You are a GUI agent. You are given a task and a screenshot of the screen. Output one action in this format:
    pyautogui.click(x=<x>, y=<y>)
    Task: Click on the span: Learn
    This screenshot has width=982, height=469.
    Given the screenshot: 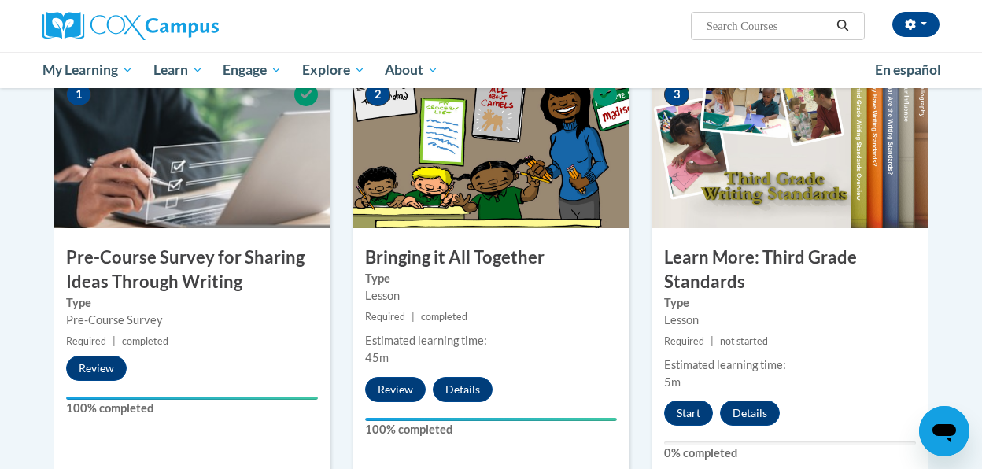 What is the action you would take?
    pyautogui.click(x=178, y=70)
    